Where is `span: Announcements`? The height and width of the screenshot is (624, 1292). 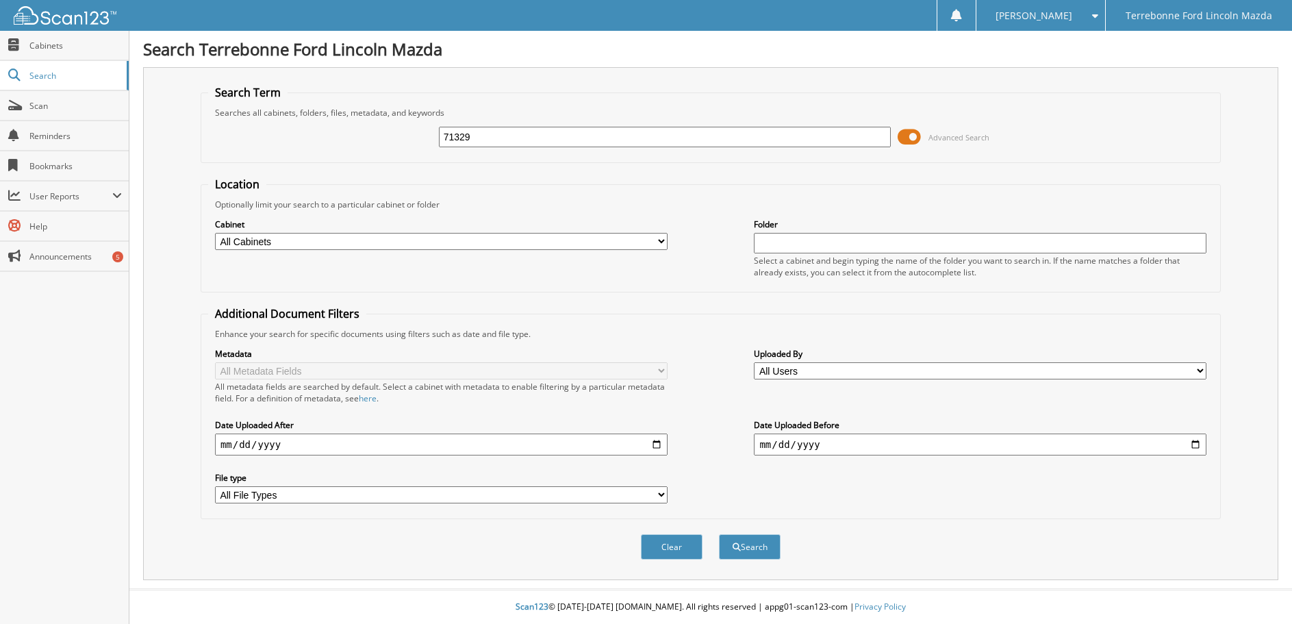
span: Announcements is located at coordinates (75, 256).